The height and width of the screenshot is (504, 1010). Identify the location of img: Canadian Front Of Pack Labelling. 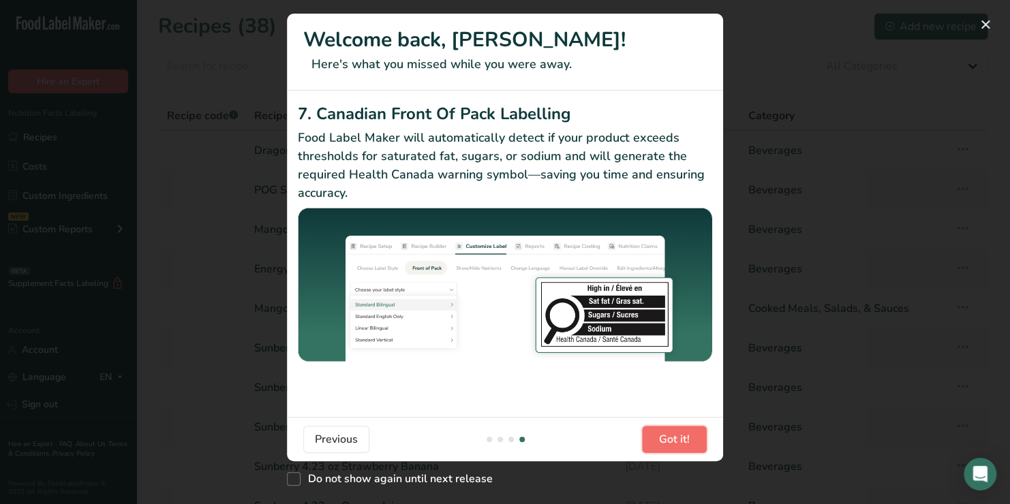
(505, 285).